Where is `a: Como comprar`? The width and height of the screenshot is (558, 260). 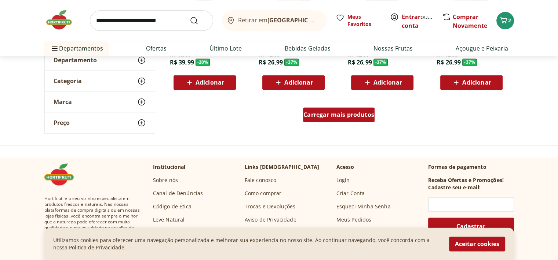
a: Como comprar is located at coordinates (263, 194).